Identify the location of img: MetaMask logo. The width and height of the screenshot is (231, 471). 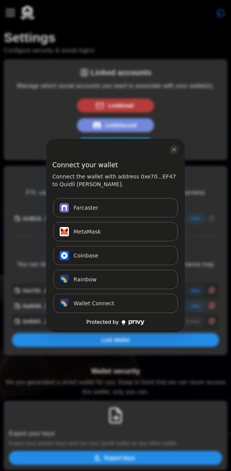
(64, 232).